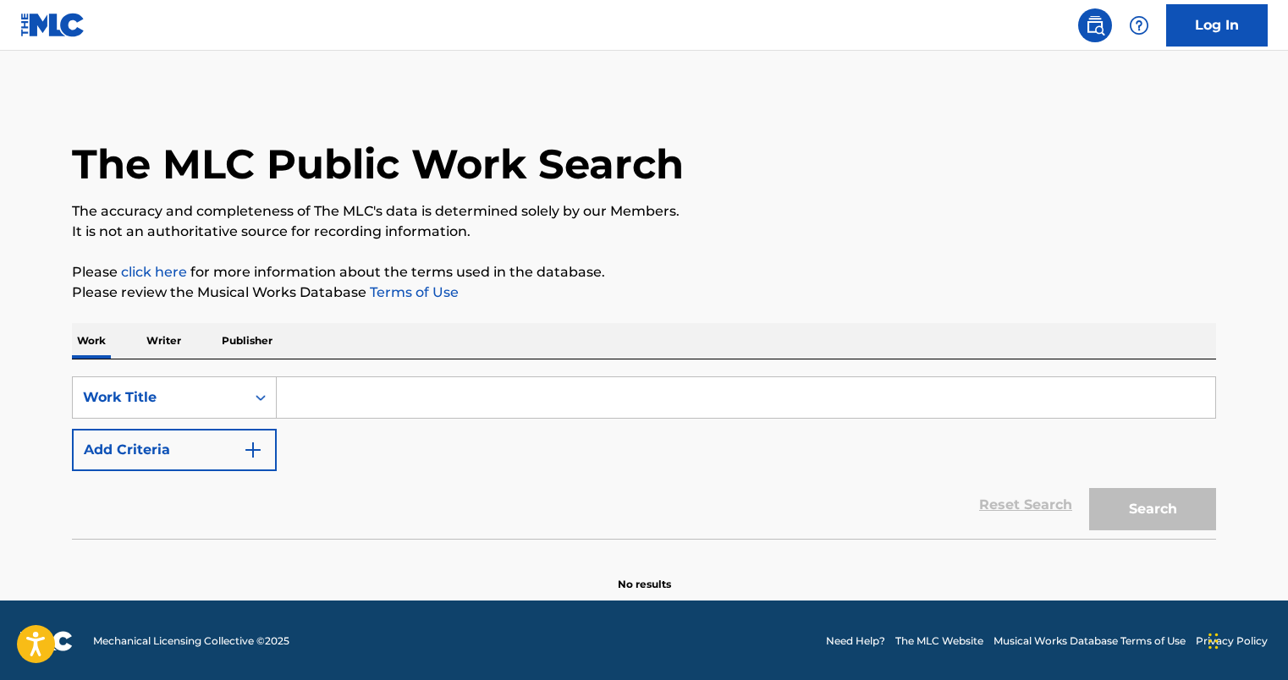 The image size is (1288, 680). What do you see at coordinates (159, 398) in the screenshot?
I see `div: Work Title` at bounding box center [159, 398].